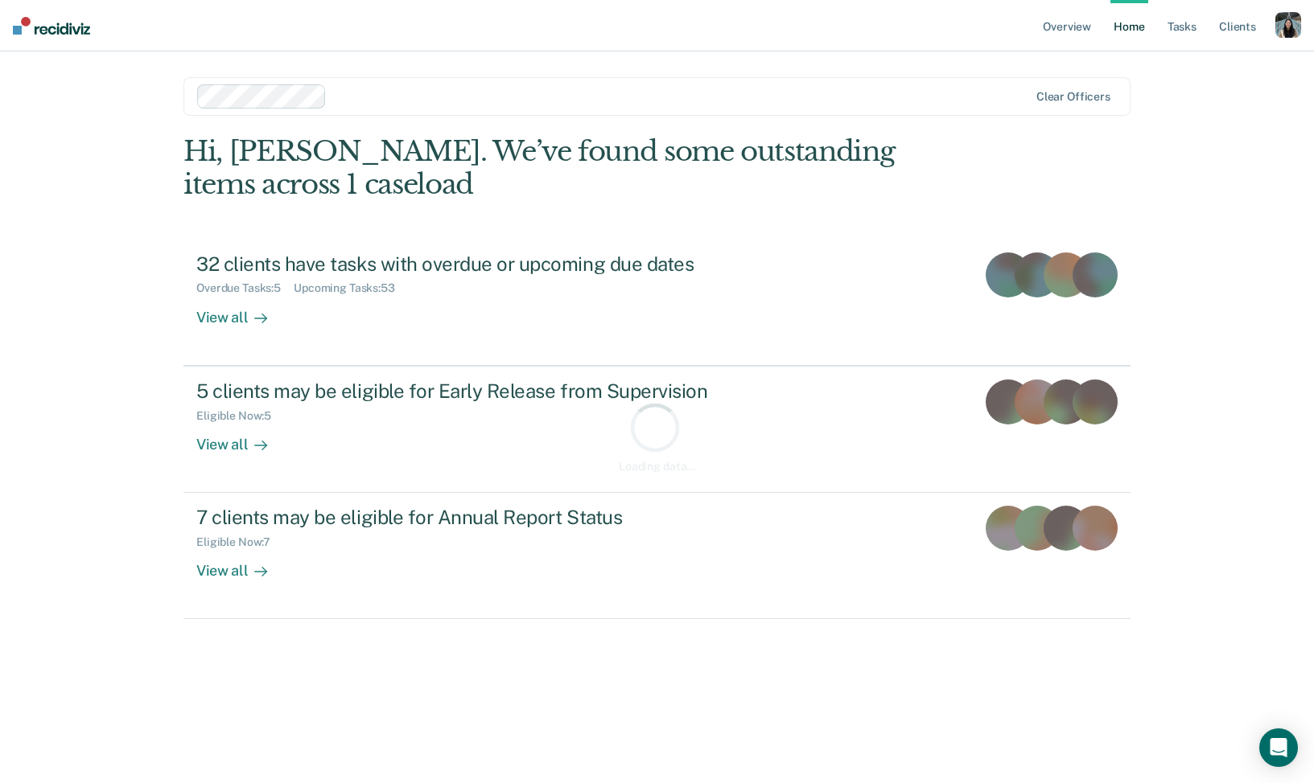 This screenshot has height=783, width=1314. What do you see at coordinates (656, 430) in the screenshot?
I see `a: 5 clients may be eligible for Early Release from SupervisionEligible Now:5View all` at bounding box center [656, 430].